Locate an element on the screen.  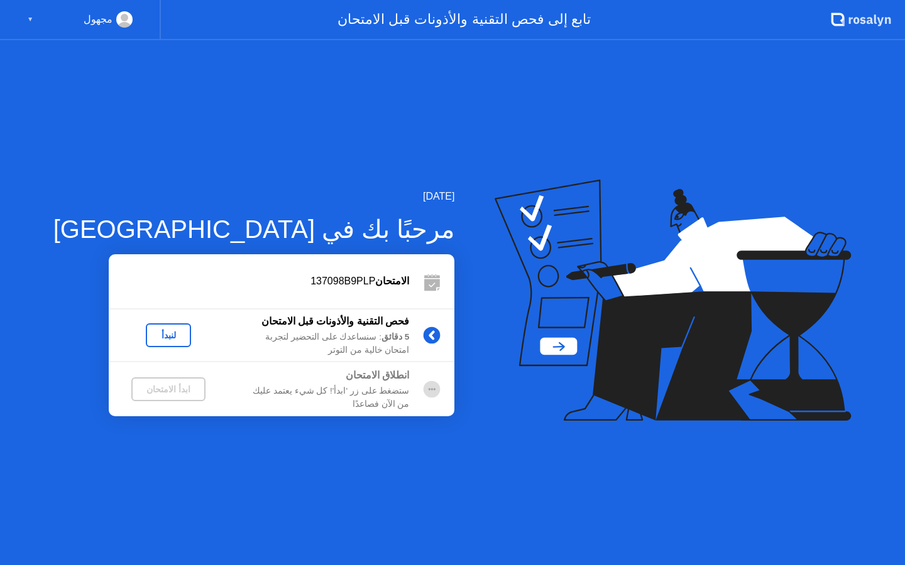
div: 137098B9PLP is located at coordinates (259, 281).